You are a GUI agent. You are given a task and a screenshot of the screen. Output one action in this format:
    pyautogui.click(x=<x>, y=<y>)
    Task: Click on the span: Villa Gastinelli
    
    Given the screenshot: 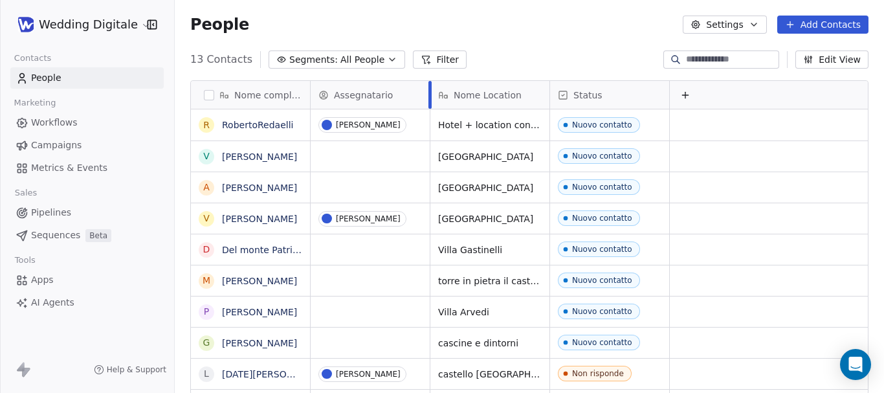 What is the action you would take?
    pyautogui.click(x=490, y=250)
    